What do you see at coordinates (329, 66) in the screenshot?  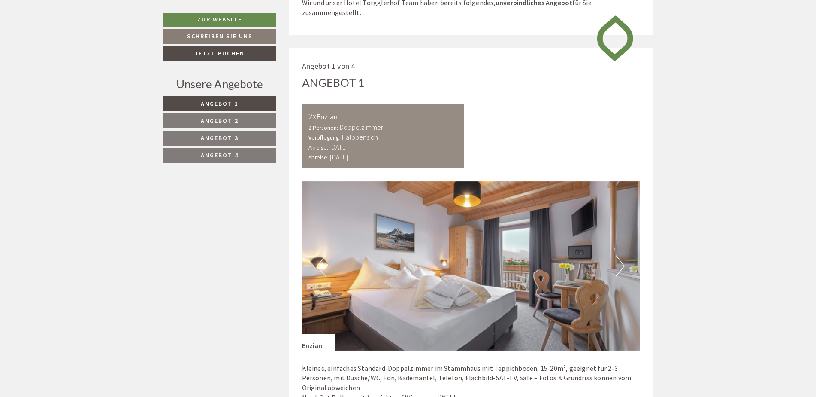 I see `span: Angebot 1 von 4` at bounding box center [329, 66].